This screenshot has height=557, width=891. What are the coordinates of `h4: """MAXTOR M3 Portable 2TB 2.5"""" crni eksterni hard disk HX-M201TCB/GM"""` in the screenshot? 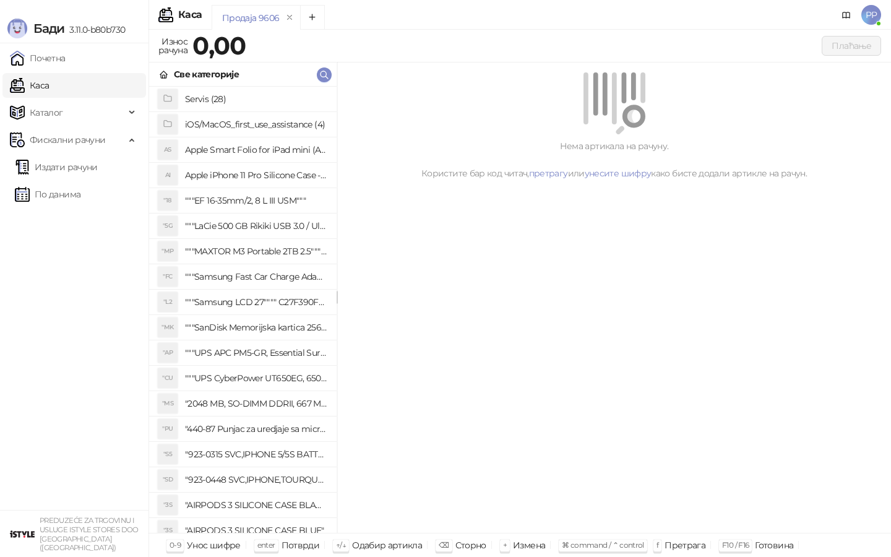 It's located at (256, 251).